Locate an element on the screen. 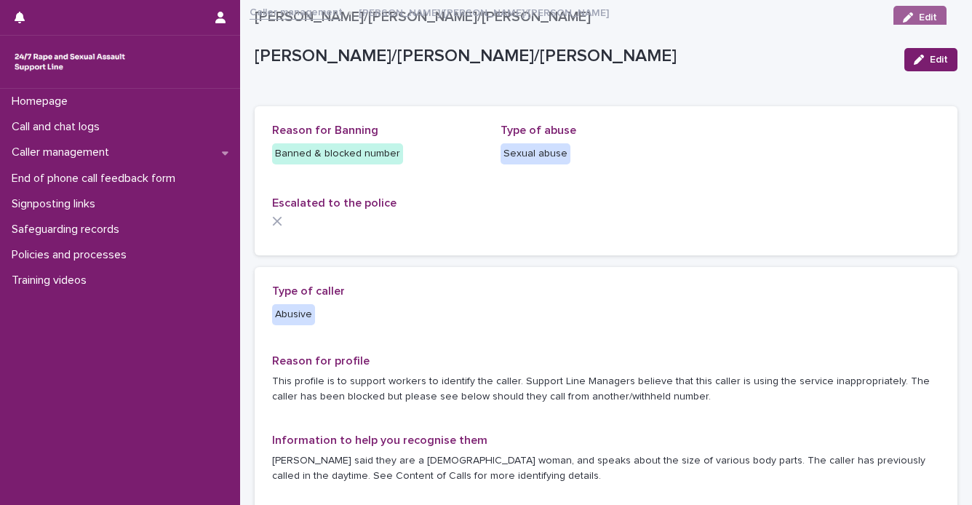 Image resolution: width=972 pixels, height=505 pixels. p: Training videos is located at coordinates (52, 280).